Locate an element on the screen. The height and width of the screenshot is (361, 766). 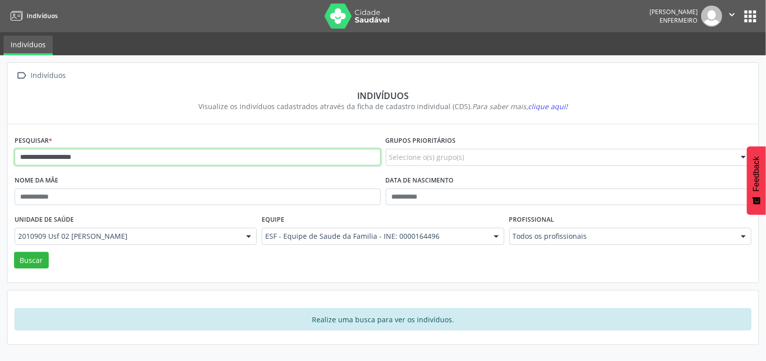
label: Equipe is located at coordinates (273, 220).